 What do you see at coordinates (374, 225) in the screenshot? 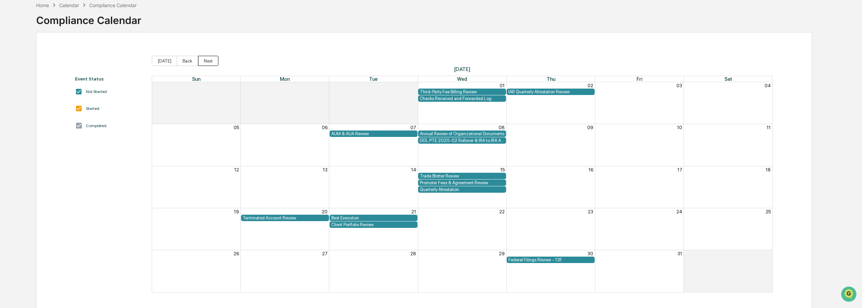
I see `div: Client Portfolio Review` at bounding box center [374, 225].